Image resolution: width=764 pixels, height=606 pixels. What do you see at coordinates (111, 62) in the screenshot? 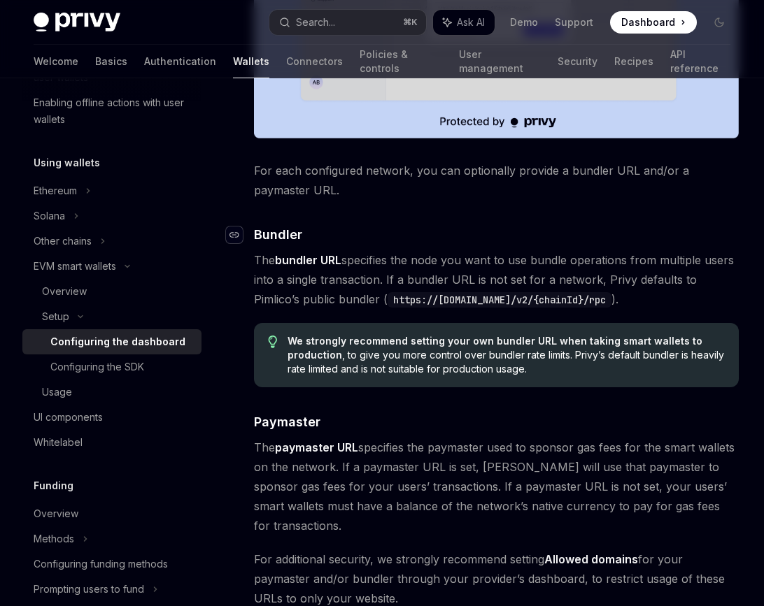
I see `a: Basics` at bounding box center [111, 62].